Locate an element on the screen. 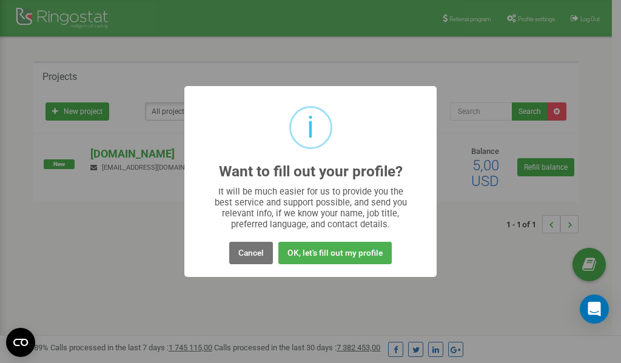 Image resolution: width=621 pixels, height=363 pixels. button: OK, let's fill out my profile is located at coordinates (335, 253).